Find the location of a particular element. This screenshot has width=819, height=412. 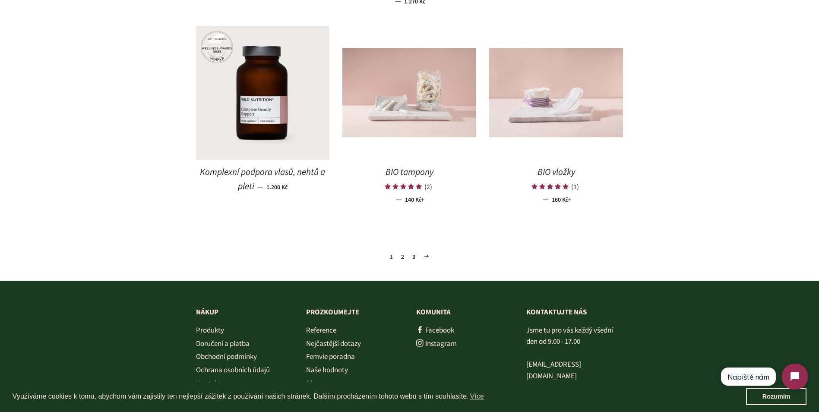

span: BIO vložky is located at coordinates (556, 172).